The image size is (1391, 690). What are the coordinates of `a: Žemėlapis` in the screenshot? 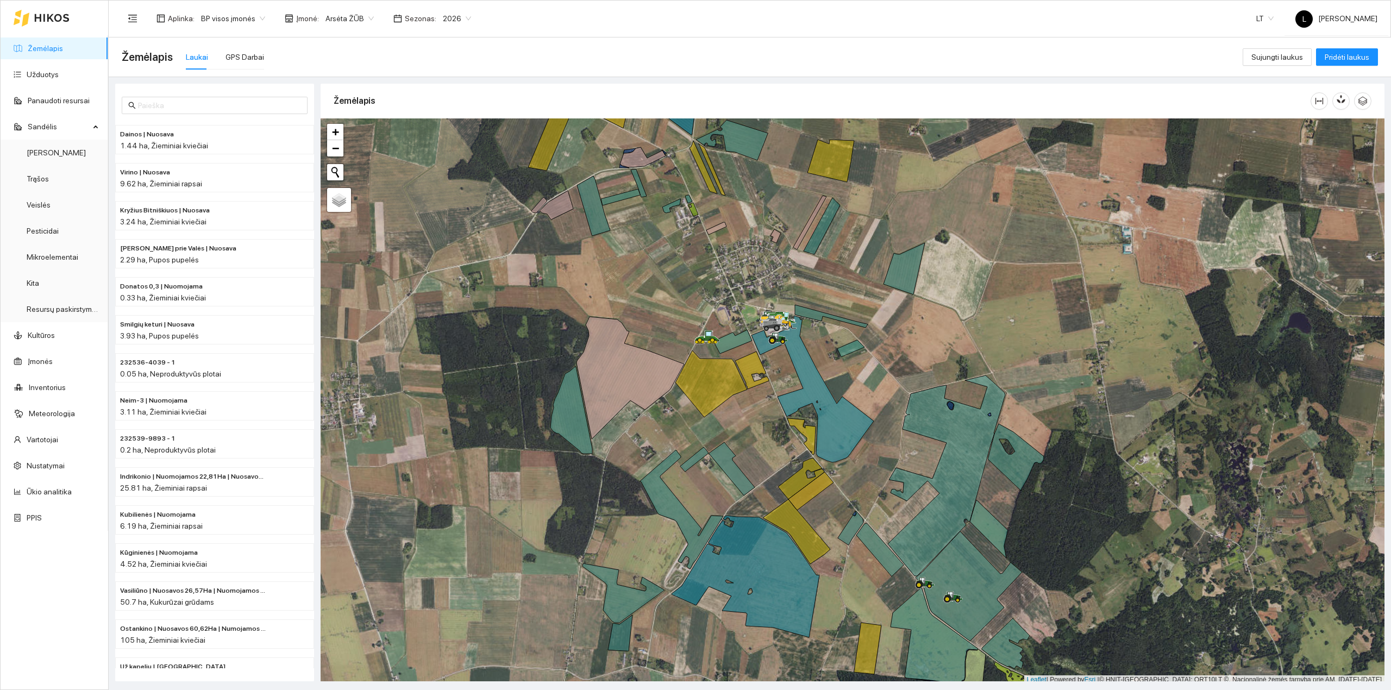 It's located at (45, 48).